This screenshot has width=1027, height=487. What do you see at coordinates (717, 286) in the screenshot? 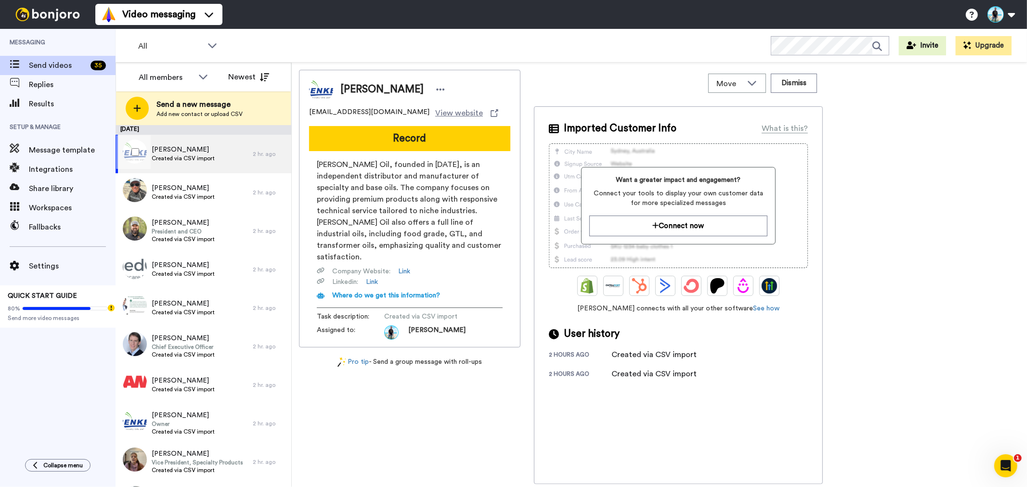
I see `img: Patreon` at bounding box center [717, 286].